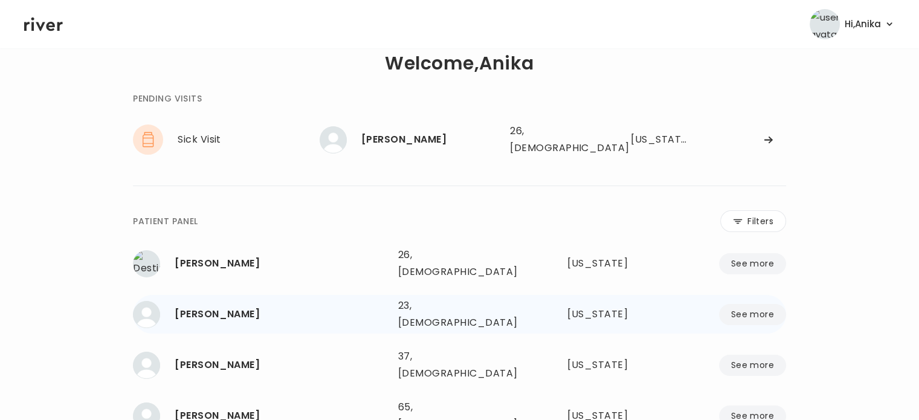 The height and width of the screenshot is (420, 919). What do you see at coordinates (459, 63) in the screenshot?
I see `h1: Welcome, Anika` at bounding box center [459, 63].